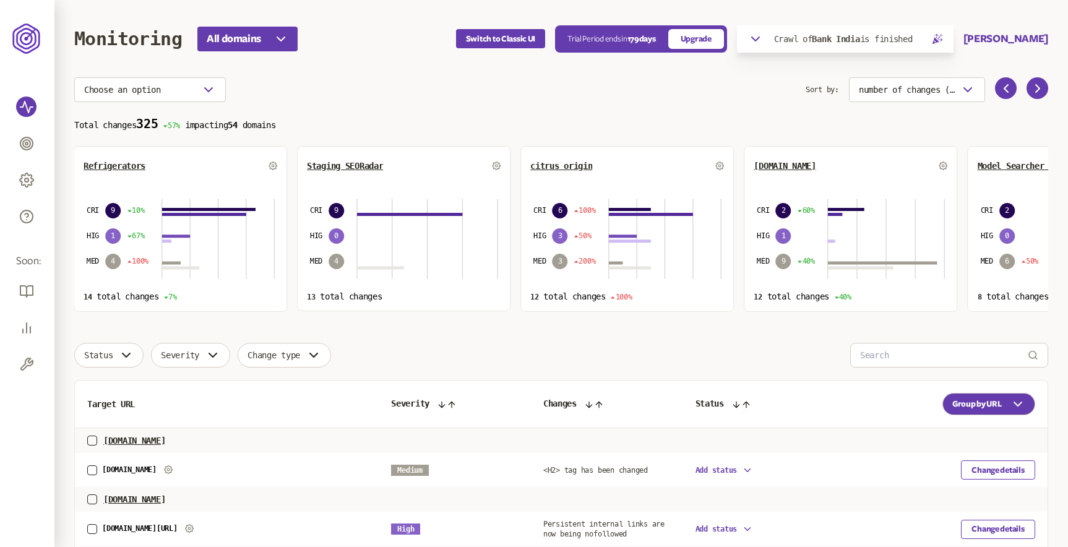 This screenshot has height=547, width=1068. I want to click on span: 10%, so click(135, 210).